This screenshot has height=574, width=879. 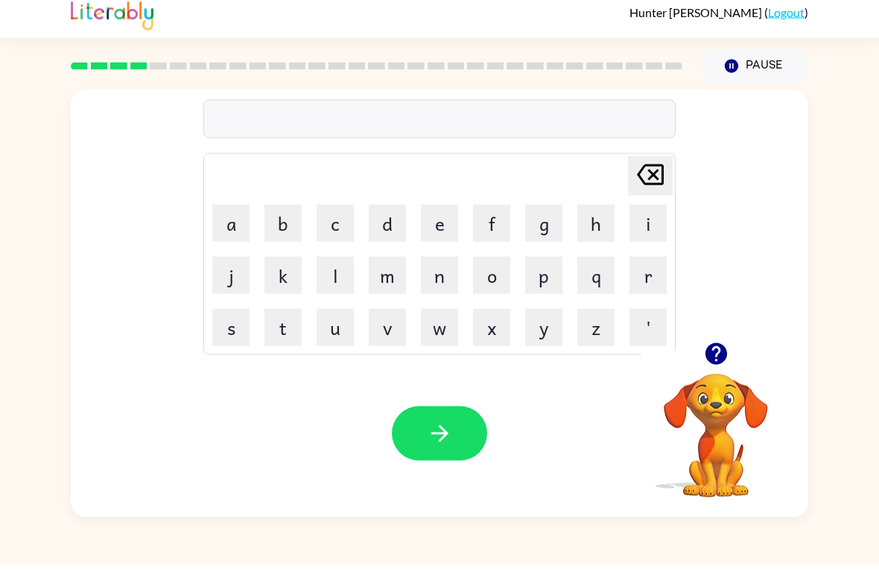 What do you see at coordinates (439, 336) in the screenshot?
I see `button: w` at bounding box center [439, 336].